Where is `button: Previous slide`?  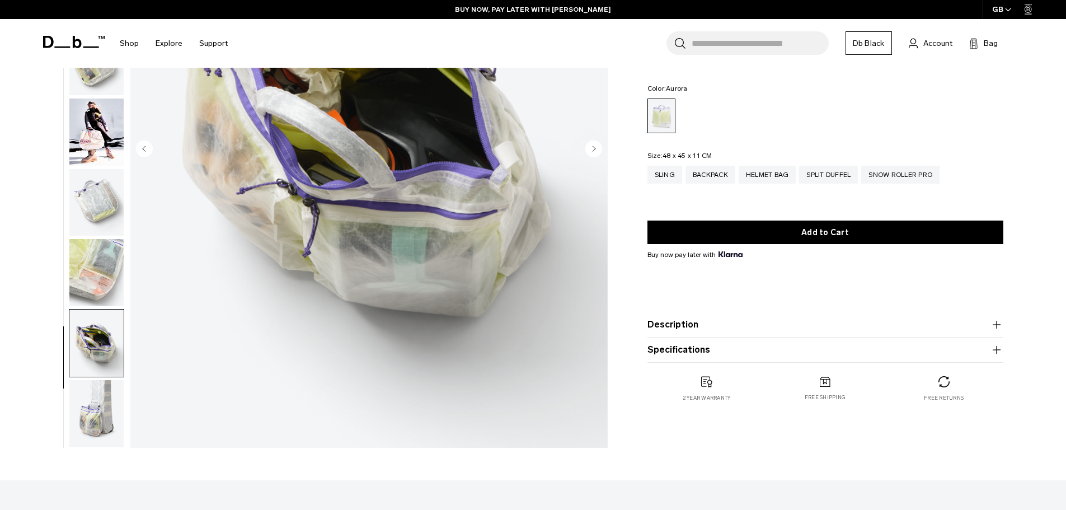 button: Previous slide is located at coordinates (144, 149).